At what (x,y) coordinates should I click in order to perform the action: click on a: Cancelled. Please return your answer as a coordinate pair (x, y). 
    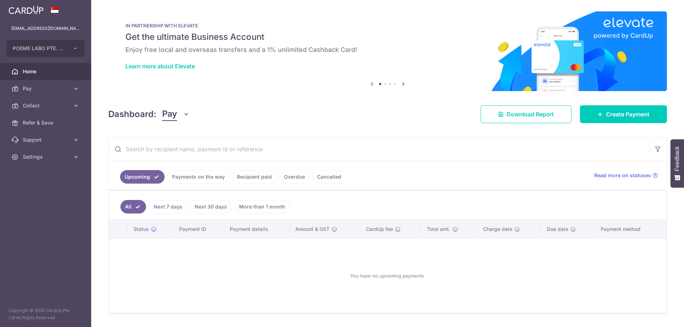
    Looking at the image, I should click on (329, 177).